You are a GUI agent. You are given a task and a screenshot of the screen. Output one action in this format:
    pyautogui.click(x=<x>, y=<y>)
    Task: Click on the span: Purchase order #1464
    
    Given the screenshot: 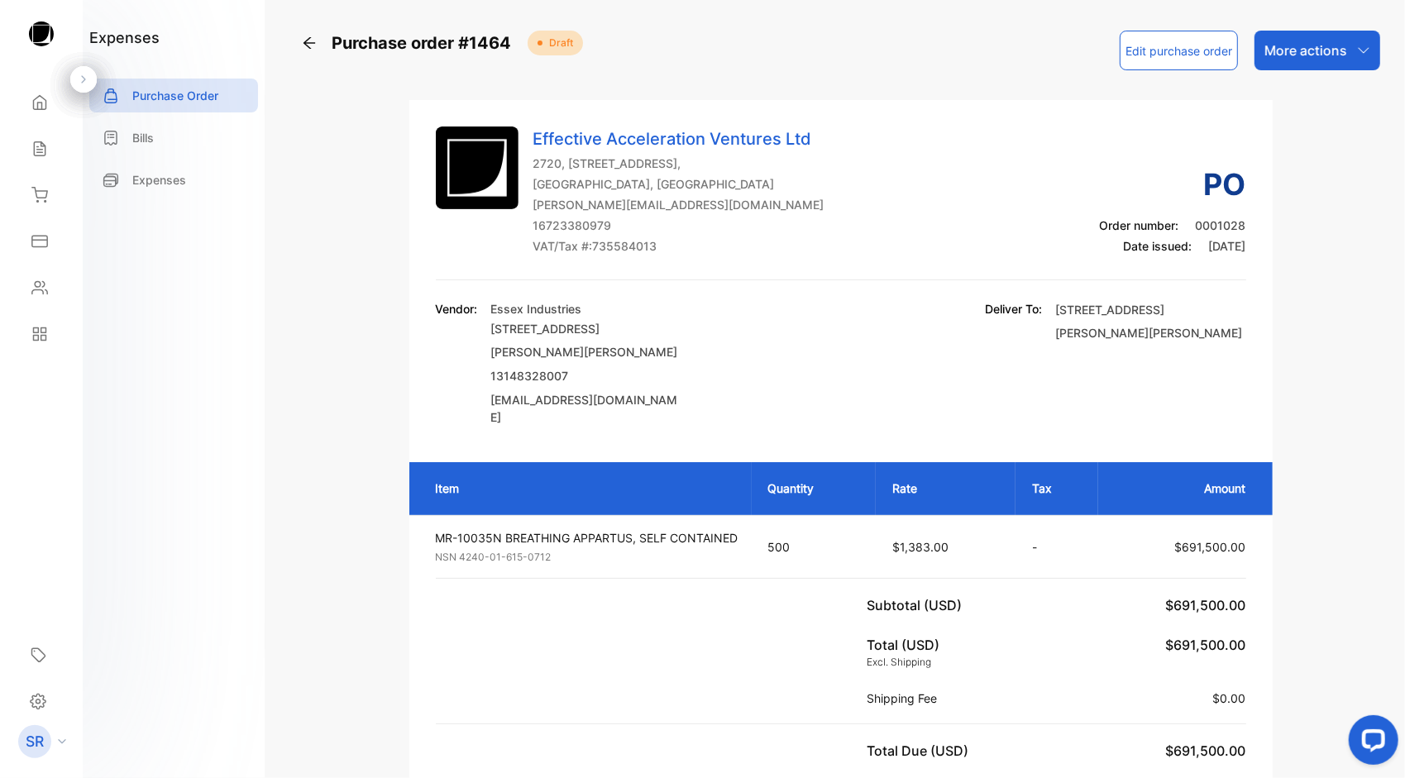 What is the action you would take?
    pyautogui.click(x=426, y=43)
    